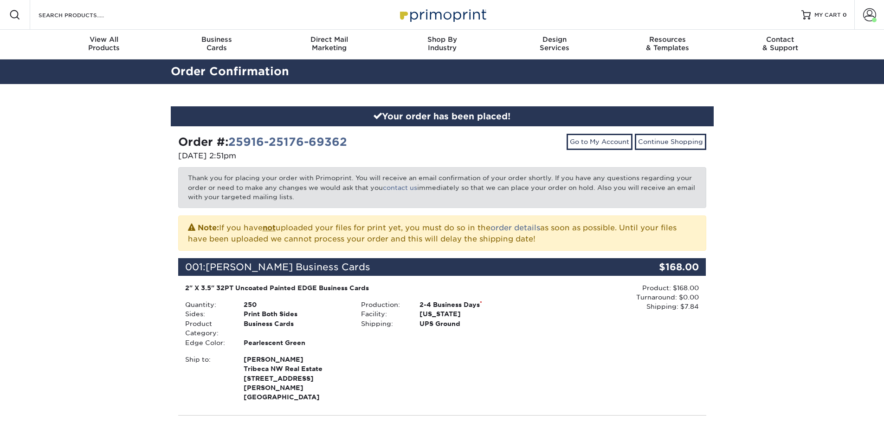 Image resolution: width=884 pixels, height=423 pixels. I want to click on div: Marketing, so click(329, 44).